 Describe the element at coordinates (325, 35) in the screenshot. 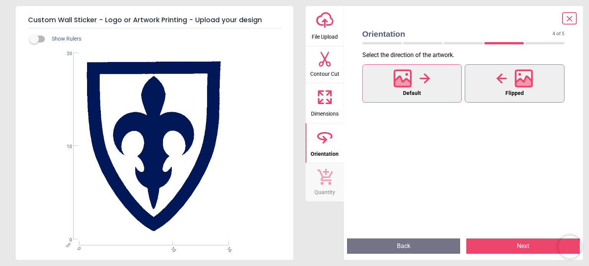

I see `span: File Upload` at that location.